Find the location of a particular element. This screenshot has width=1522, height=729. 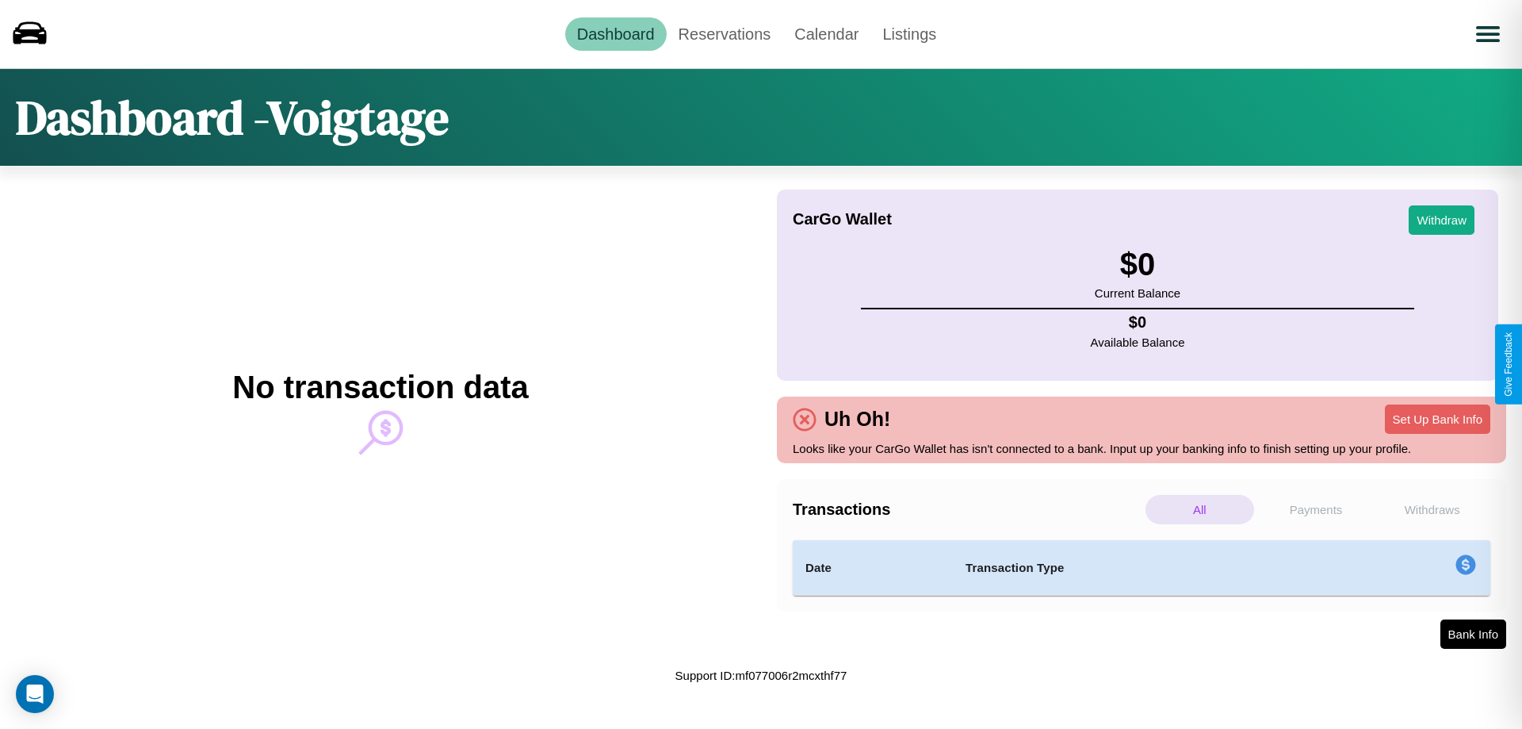

a: Reservations is located at coordinates (725, 34).